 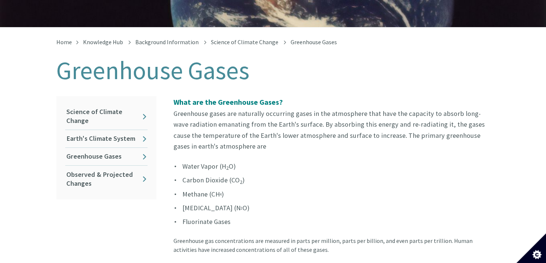 I want to click on div: Greenhouse gas concentrations are measured in parts per million, parts per billion, and even part..., so click(x=332, y=249).